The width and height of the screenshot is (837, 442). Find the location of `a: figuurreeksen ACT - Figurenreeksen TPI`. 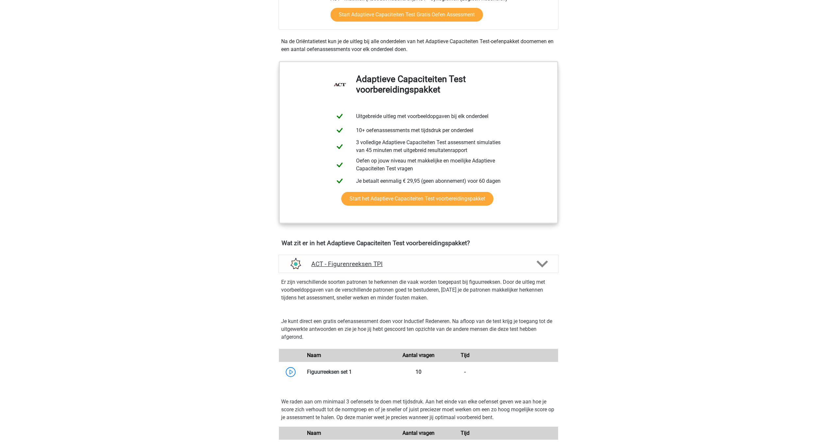

a: figuurreeksen ACT - Figurenreeksen TPI is located at coordinates (418, 264).